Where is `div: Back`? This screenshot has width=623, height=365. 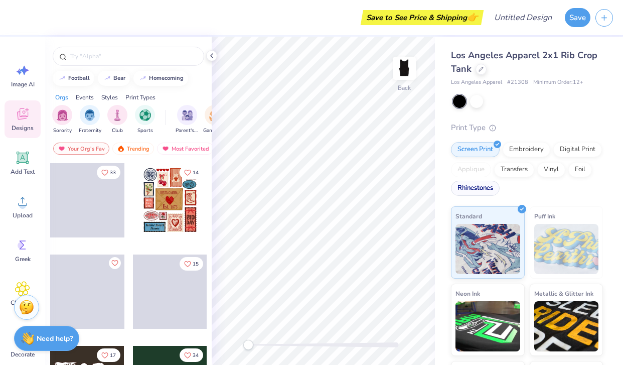 div: Back is located at coordinates (405, 88).